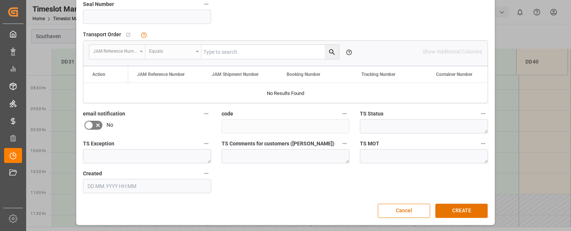 Image resolution: width=571 pixels, height=231 pixels. What do you see at coordinates (461, 211) in the screenshot?
I see `button: CREATE` at bounding box center [461, 211].